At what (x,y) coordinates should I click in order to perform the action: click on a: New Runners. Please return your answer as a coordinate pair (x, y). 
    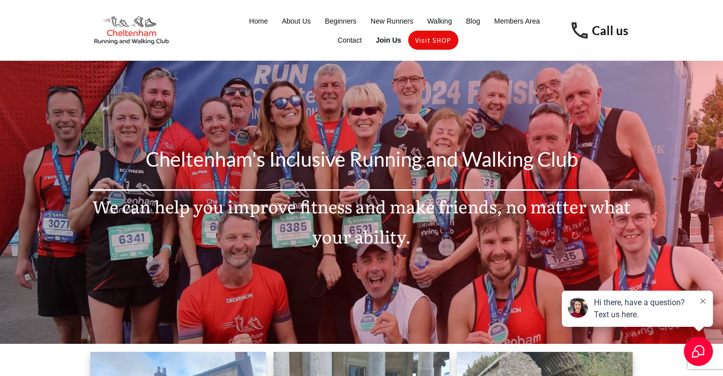
    Looking at the image, I should click on (392, 21).